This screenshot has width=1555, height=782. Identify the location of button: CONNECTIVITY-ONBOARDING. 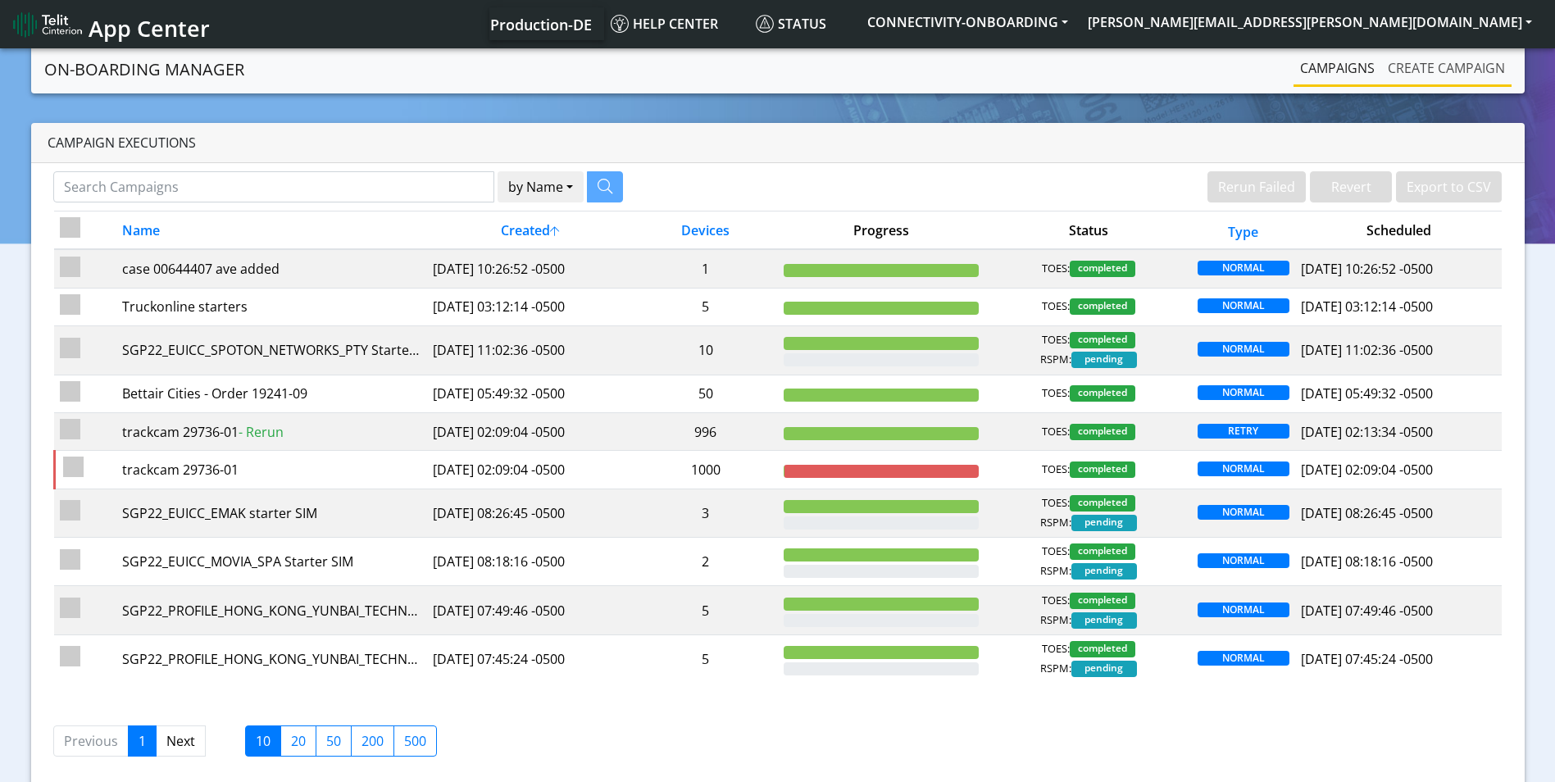
(968, 22).